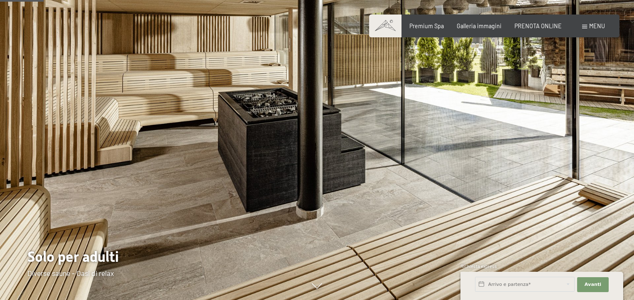 The image size is (634, 300). What do you see at coordinates (427, 26) in the screenshot?
I see `span: Premium Spa` at bounding box center [427, 26].